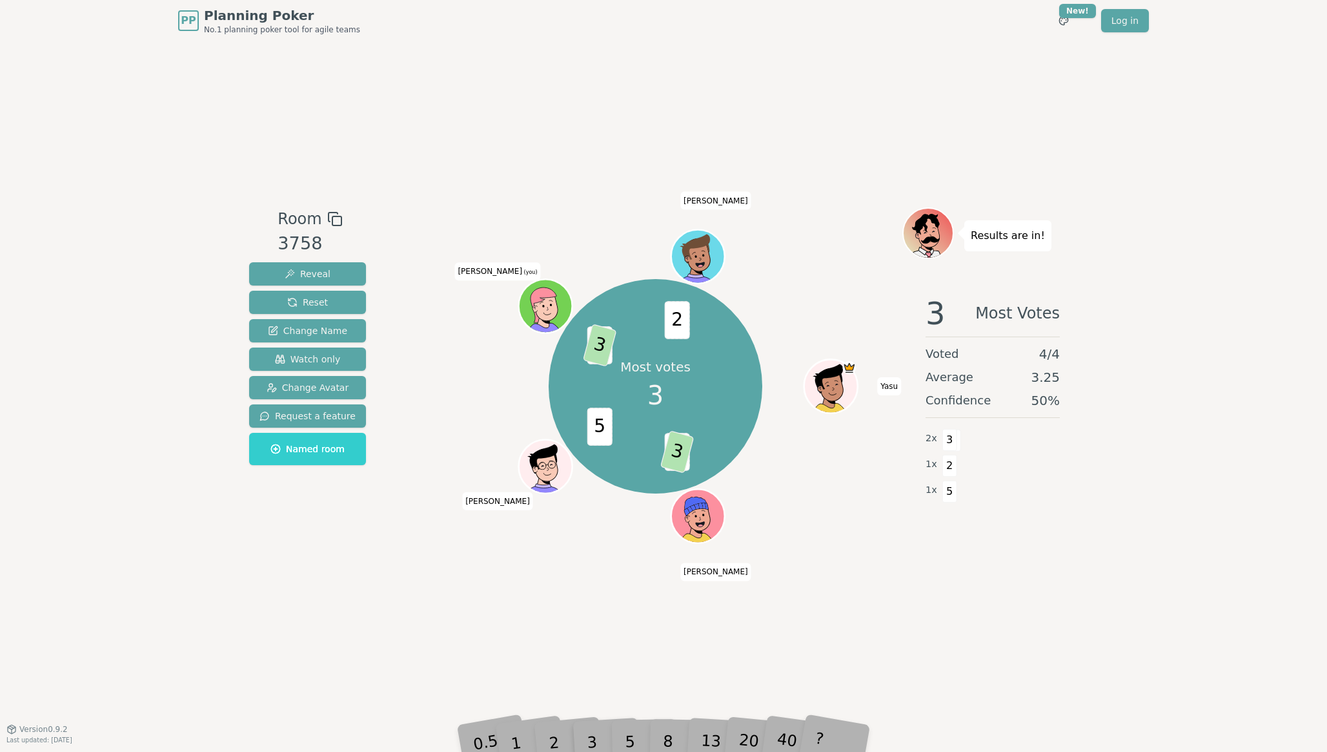 Image resolution: width=1327 pixels, height=752 pixels. I want to click on span: Version 0.9.2, so click(43, 729).